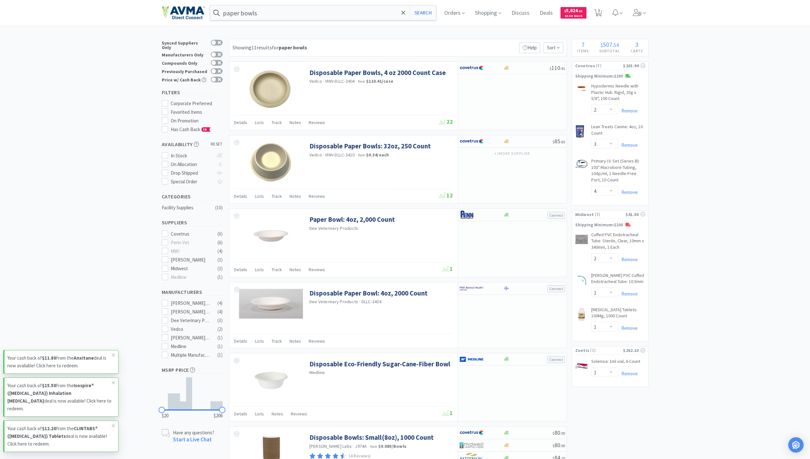 This screenshot has height=459, width=810. I want to click on a: Cuffed PVC Endotracheal Tube: Sterile, Clear, 10mm x 340mm, 1 Each, so click(618, 242).